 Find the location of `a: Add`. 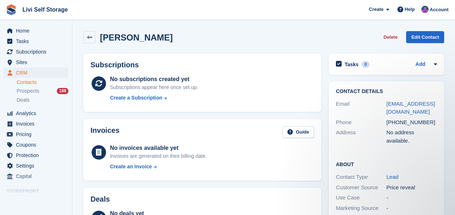

a: Add is located at coordinates (420, 64).